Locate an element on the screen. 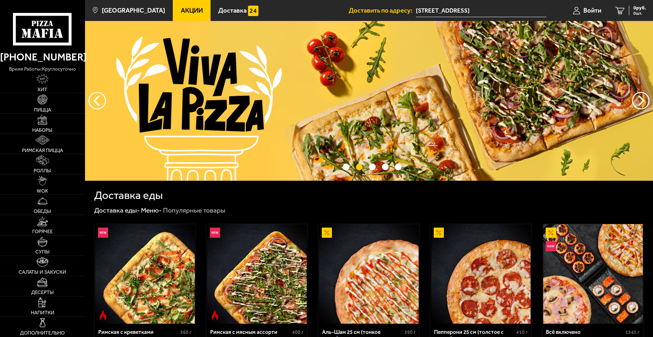 The height and width of the screenshot is (337, 653). img: Всё включено is located at coordinates (593, 274).